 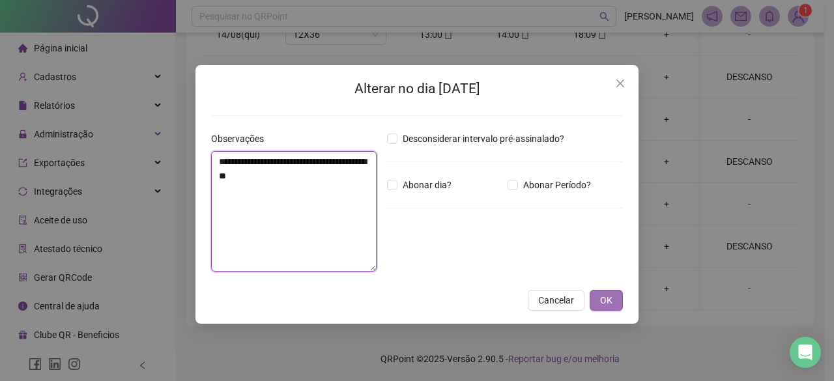 What do you see at coordinates (242, 139) in the screenshot?
I see `label: Observações` at bounding box center [242, 139].